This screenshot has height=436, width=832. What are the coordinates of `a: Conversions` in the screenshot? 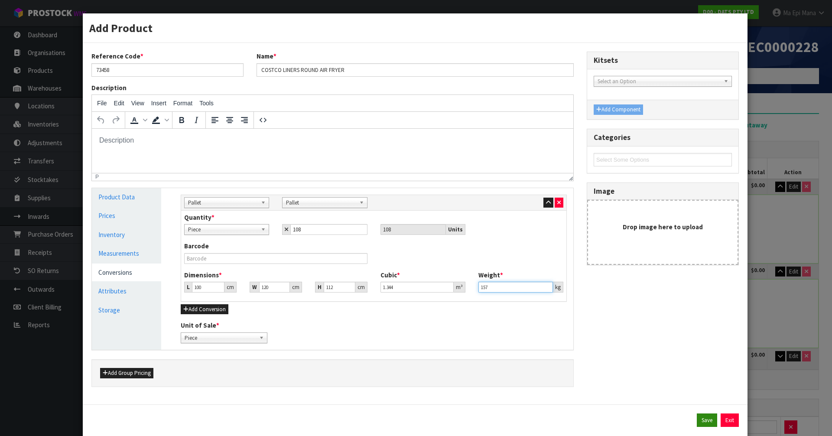 It's located at (127, 272).